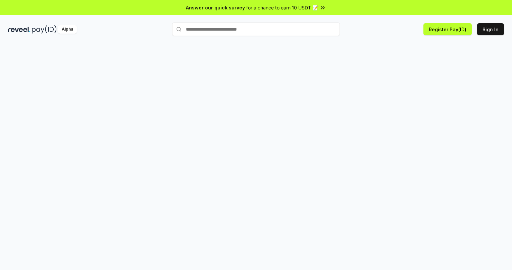  Describe the element at coordinates (491, 29) in the screenshot. I see `button: Sign In` at that location.